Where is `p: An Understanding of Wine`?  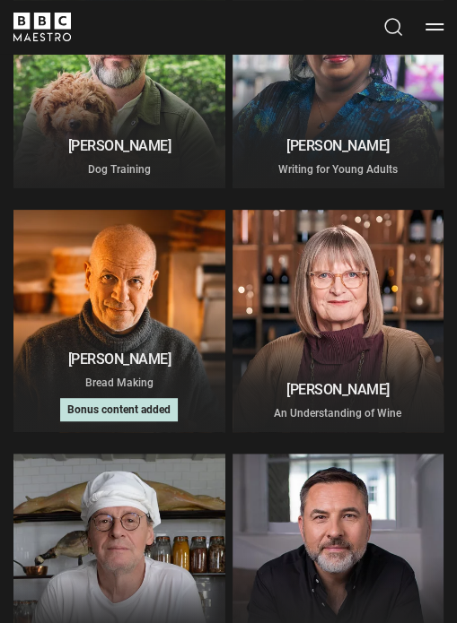 p: An Understanding of Wine is located at coordinates (338, 413).